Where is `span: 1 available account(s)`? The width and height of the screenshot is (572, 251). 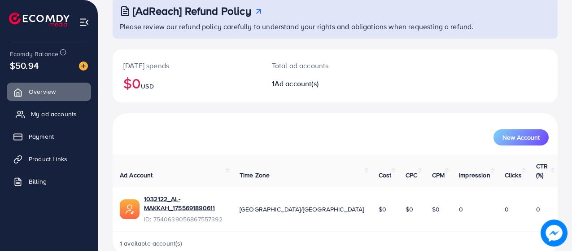
span: 1 available account(s) is located at coordinates (151, 243).